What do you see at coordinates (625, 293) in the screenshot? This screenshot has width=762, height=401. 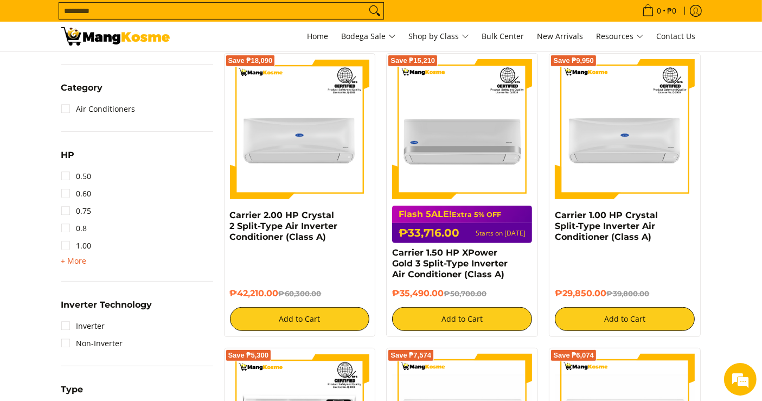 I see `h6: ₱29,850.00` at bounding box center [625, 293].